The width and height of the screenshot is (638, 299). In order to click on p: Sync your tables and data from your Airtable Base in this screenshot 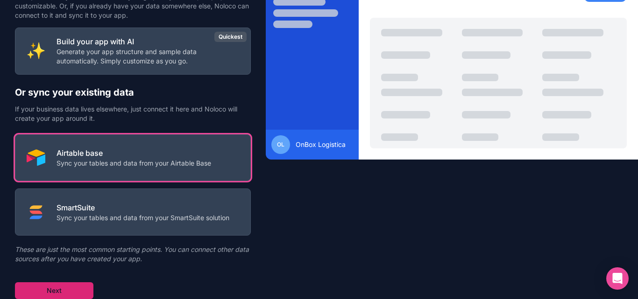, I will do `click(134, 163)`.